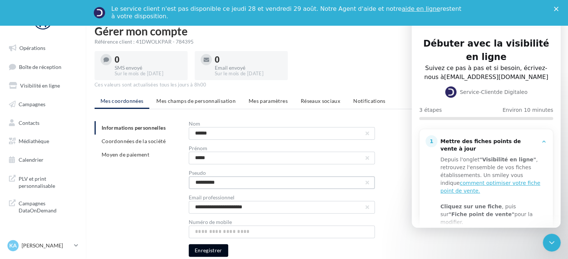 The width and height of the screenshot is (568, 259). Describe the element at coordinates (148, 68) in the screenshot. I see `div: SMS envoyé` at that location.